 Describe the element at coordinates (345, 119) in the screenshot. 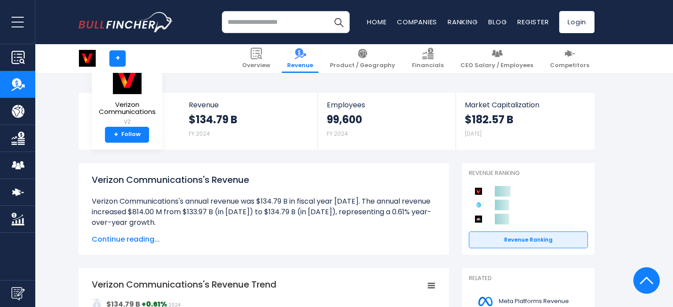

I see `strong: 99,600` at that location.